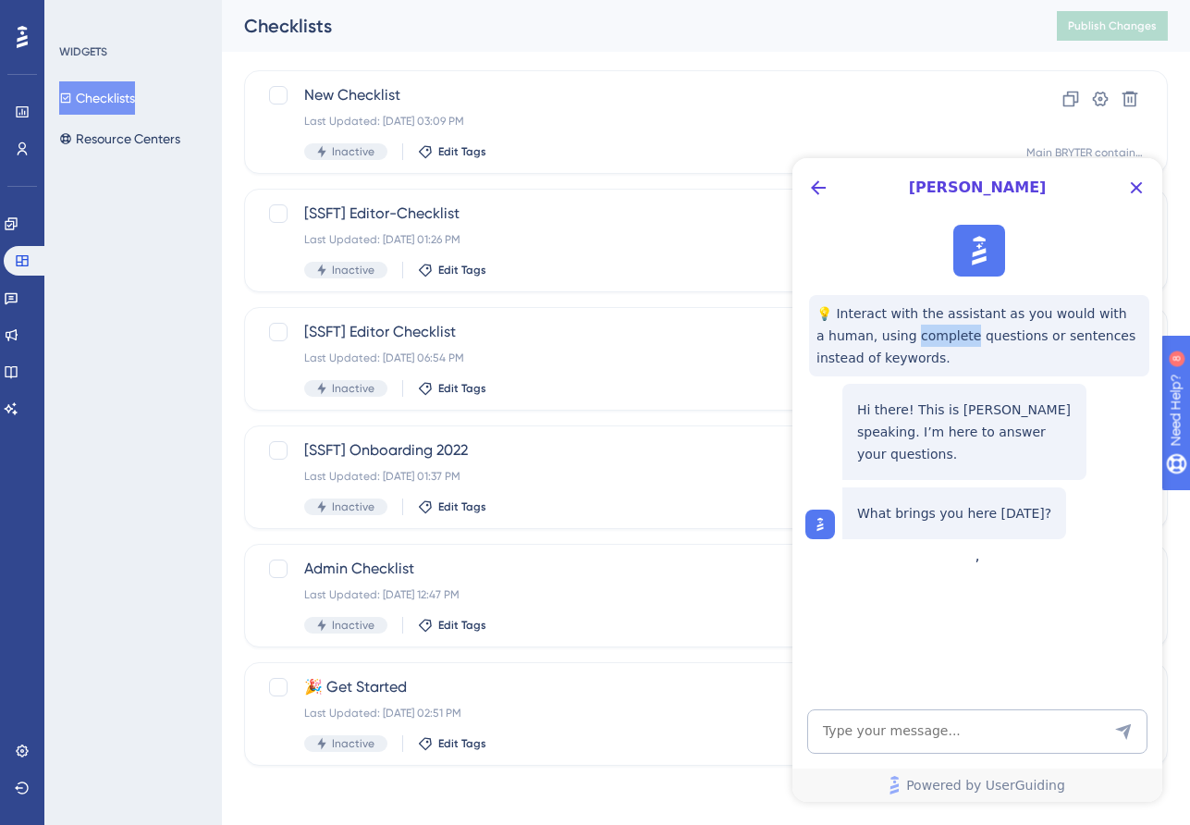 Image resolution: width=1190 pixels, height=825 pixels. What do you see at coordinates (627, 26) in the screenshot?
I see `div: Checklists` at bounding box center [627, 26].